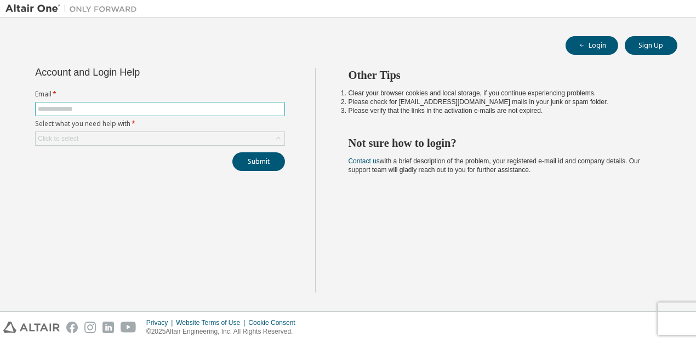 The height and width of the screenshot is (343, 696). I want to click on img: linkedin.svg, so click(108, 327).